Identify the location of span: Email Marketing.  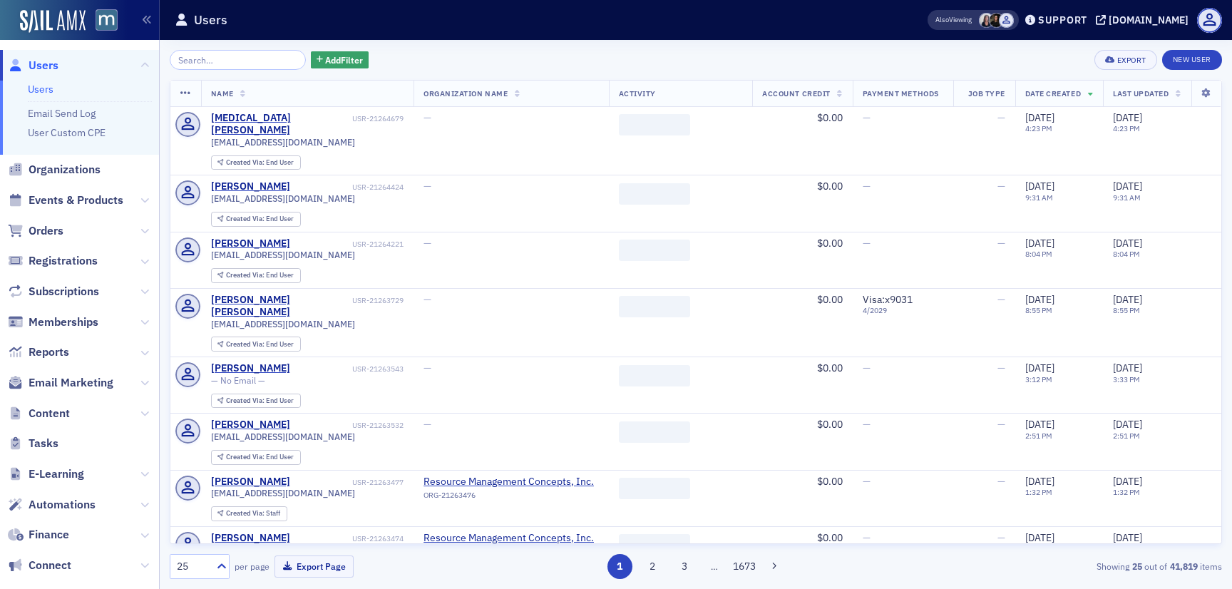
(71, 383).